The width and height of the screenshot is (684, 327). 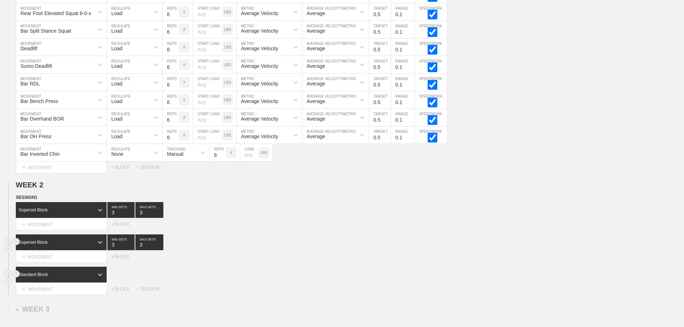 What do you see at coordinates (40, 154) in the screenshot?
I see `div: Bar Inverted Chin` at bounding box center [40, 154].